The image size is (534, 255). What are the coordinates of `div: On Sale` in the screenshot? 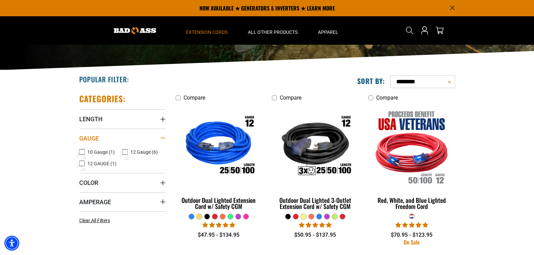 It's located at (412, 242).